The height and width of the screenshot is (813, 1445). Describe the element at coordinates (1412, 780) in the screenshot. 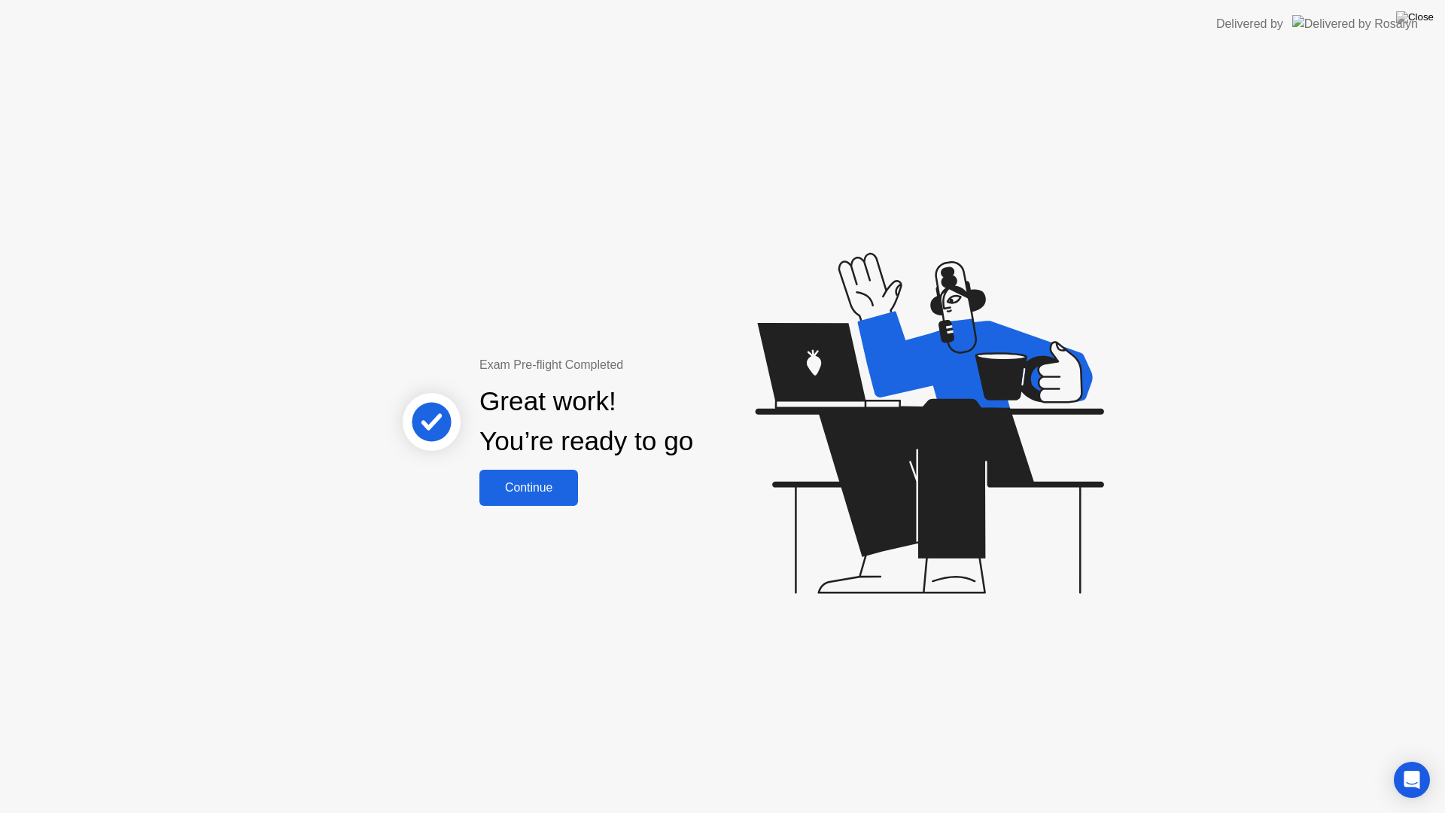

I see `div: Open Intercom Messenger` at that location.